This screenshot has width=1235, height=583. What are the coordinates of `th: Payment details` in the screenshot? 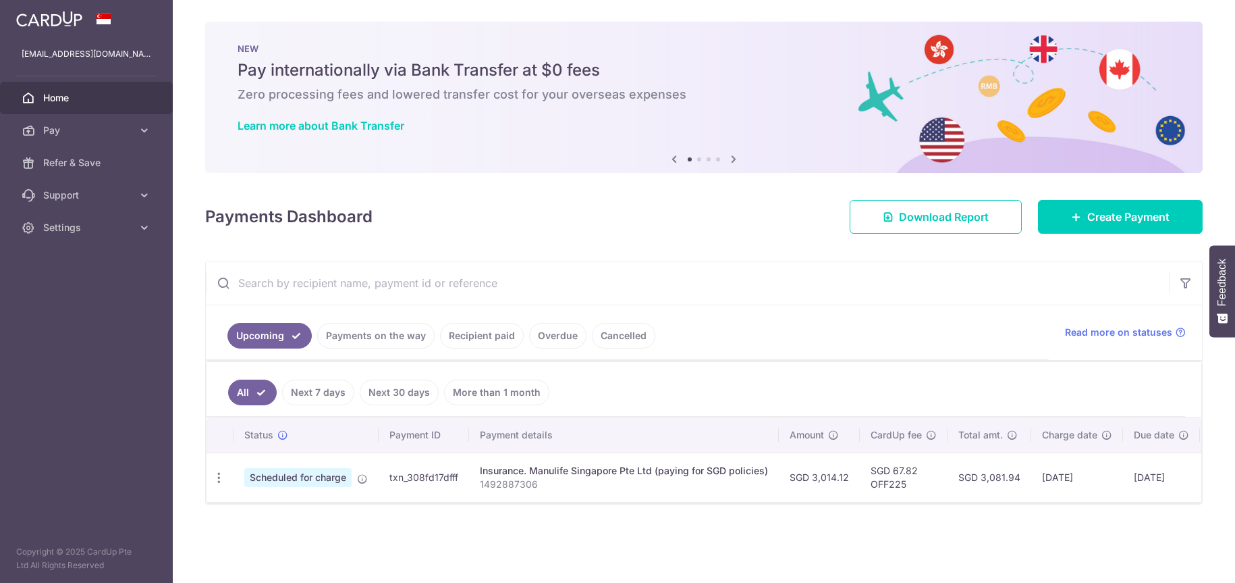 It's located at (624, 435).